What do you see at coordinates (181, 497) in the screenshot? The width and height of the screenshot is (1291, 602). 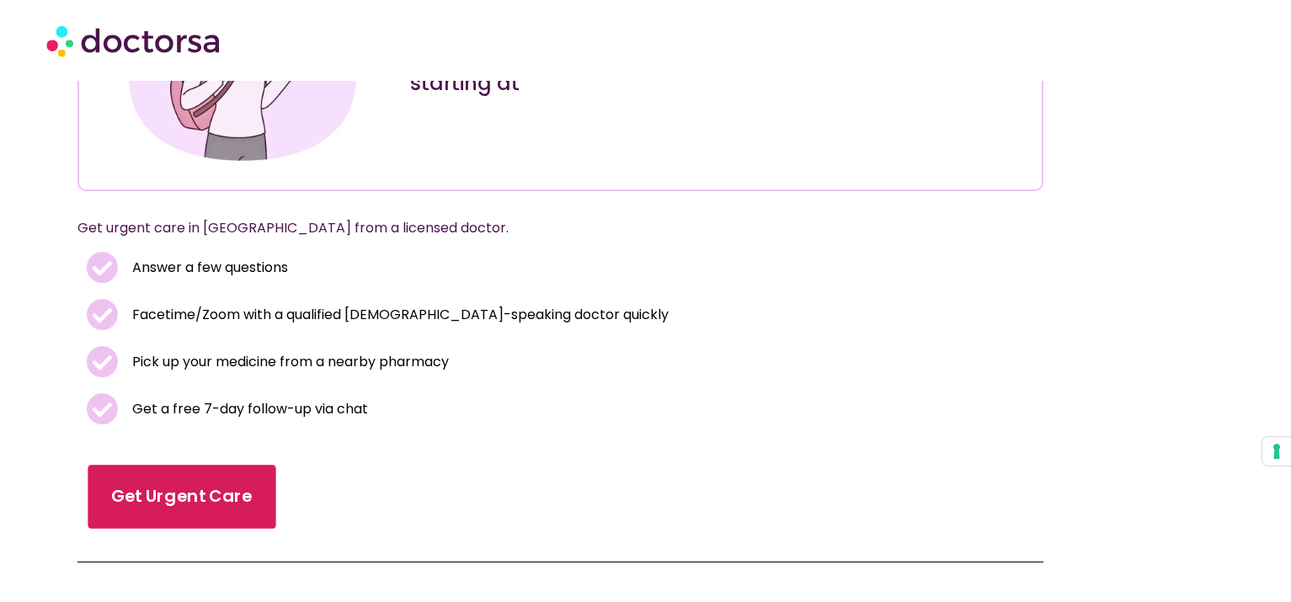 I see `span: Get Urgent Care` at bounding box center [181, 497].